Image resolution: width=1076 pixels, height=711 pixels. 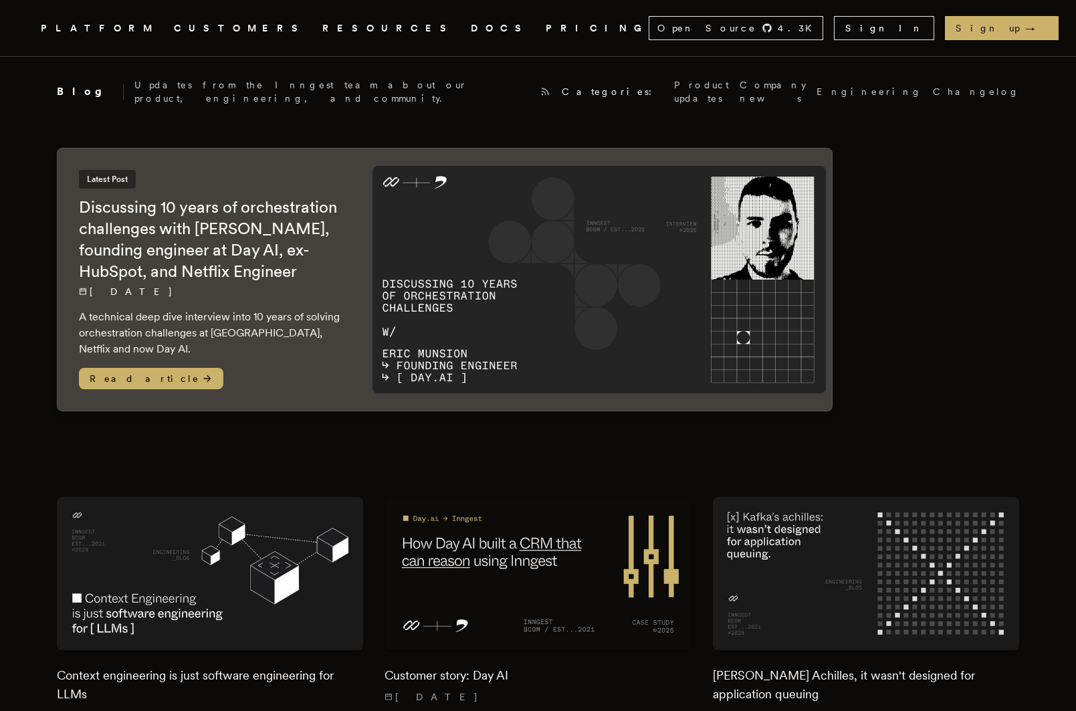 What do you see at coordinates (538, 573) in the screenshot?
I see `img: Featured image for Customer story: Day AI blog post` at bounding box center [538, 573].